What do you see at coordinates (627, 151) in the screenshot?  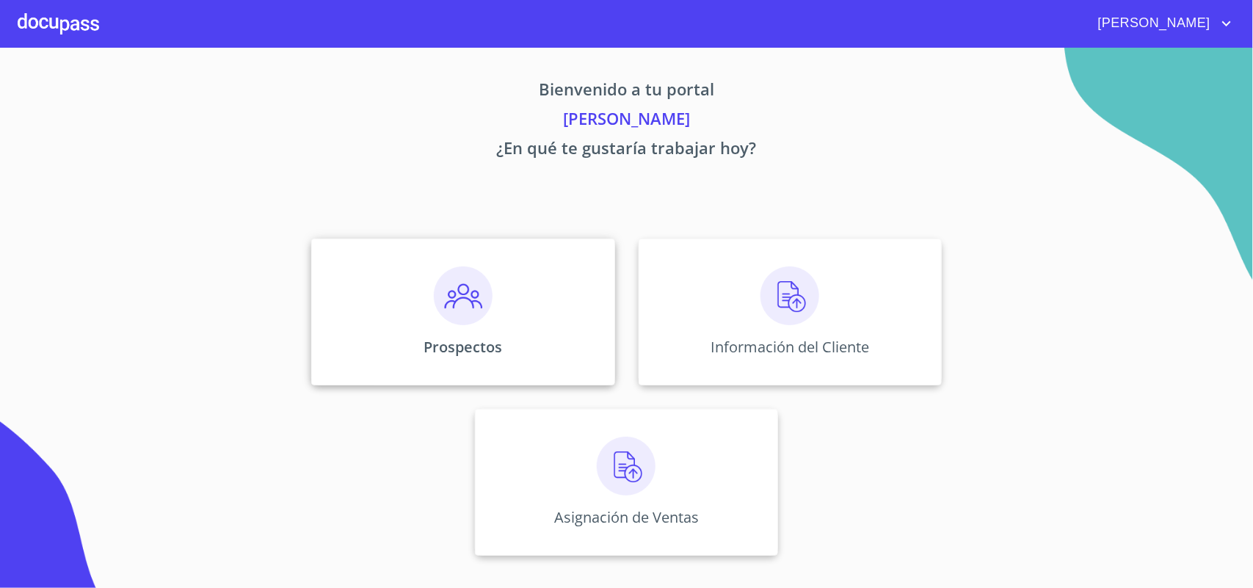 I see `p: ¿En qué te gustaría trabajar hoy?` at bounding box center [627, 151].